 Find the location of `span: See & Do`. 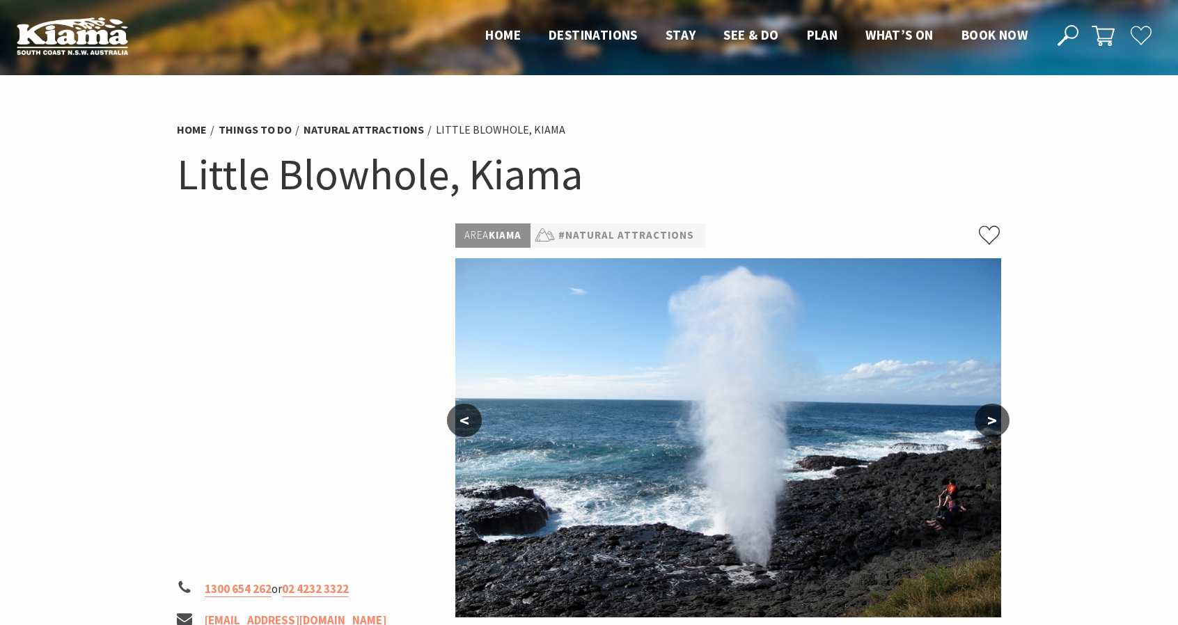

span: See & Do is located at coordinates (751, 35).